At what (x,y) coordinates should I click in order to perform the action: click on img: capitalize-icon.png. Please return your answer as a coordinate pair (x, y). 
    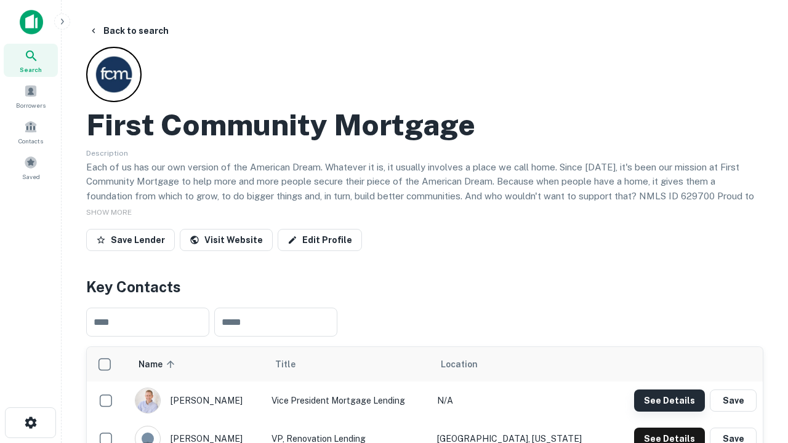
    Looking at the image, I should click on (31, 22).